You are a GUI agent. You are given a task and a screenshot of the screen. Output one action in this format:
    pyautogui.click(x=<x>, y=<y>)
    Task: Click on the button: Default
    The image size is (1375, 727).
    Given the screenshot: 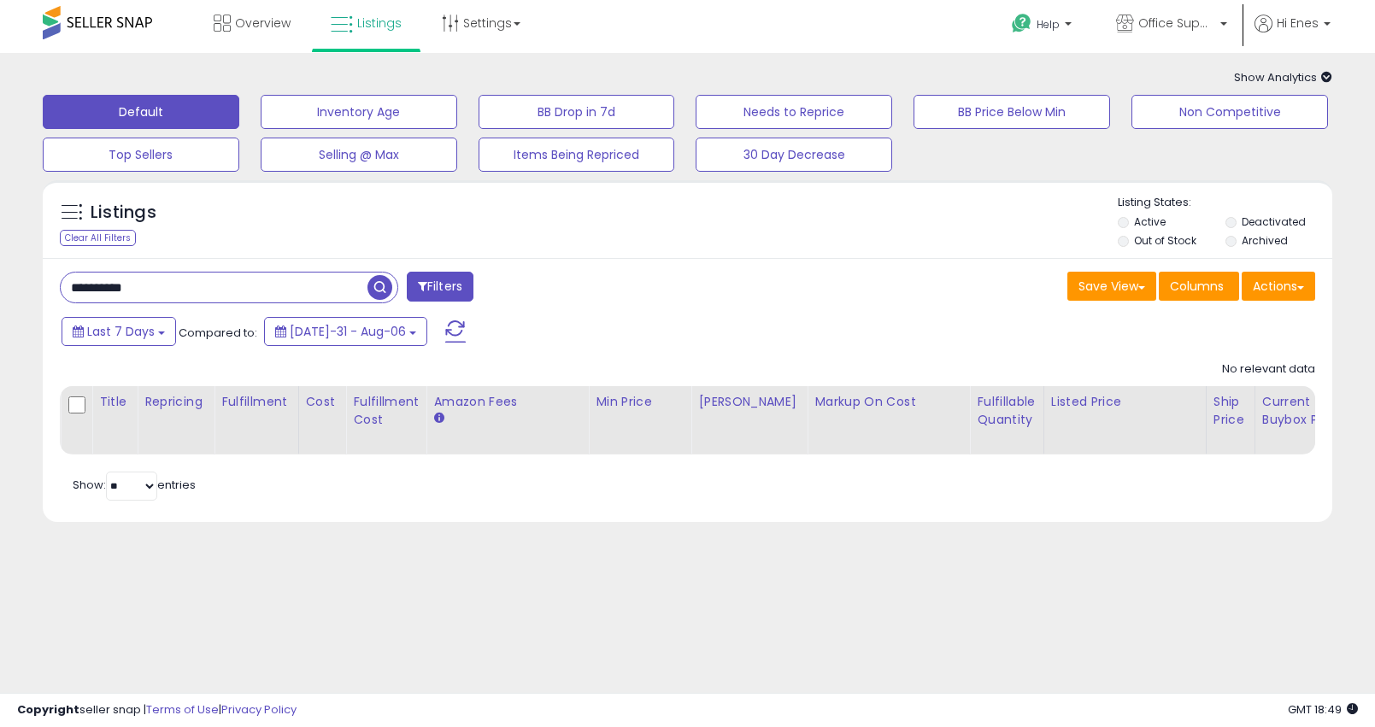 What is the action you would take?
    pyautogui.click(x=141, y=112)
    